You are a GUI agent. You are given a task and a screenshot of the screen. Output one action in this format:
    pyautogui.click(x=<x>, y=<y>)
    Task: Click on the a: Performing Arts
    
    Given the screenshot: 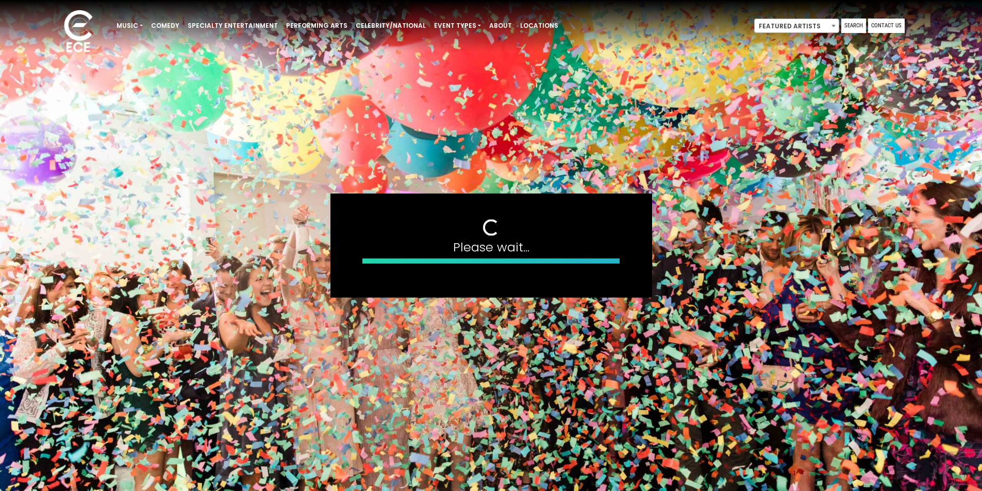 What is the action you would take?
    pyautogui.click(x=317, y=26)
    